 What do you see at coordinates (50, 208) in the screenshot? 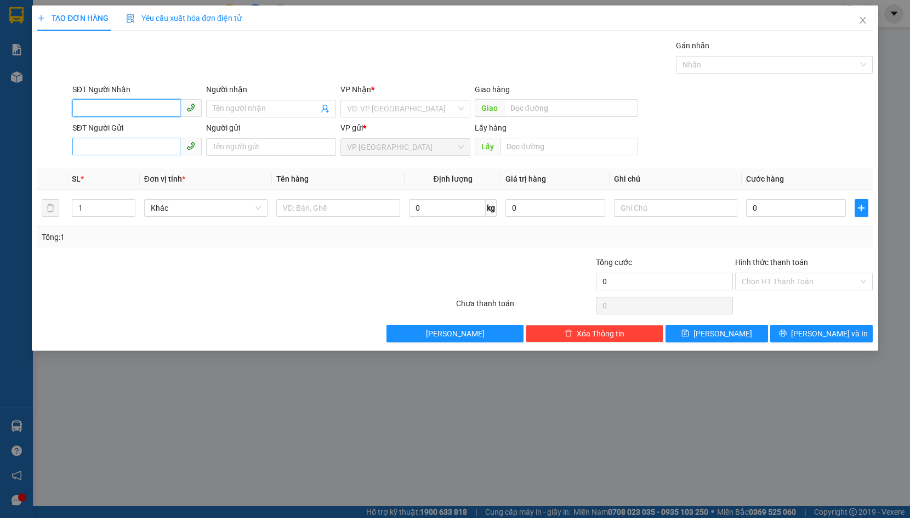
I see `button: delete` at bounding box center [50, 208].